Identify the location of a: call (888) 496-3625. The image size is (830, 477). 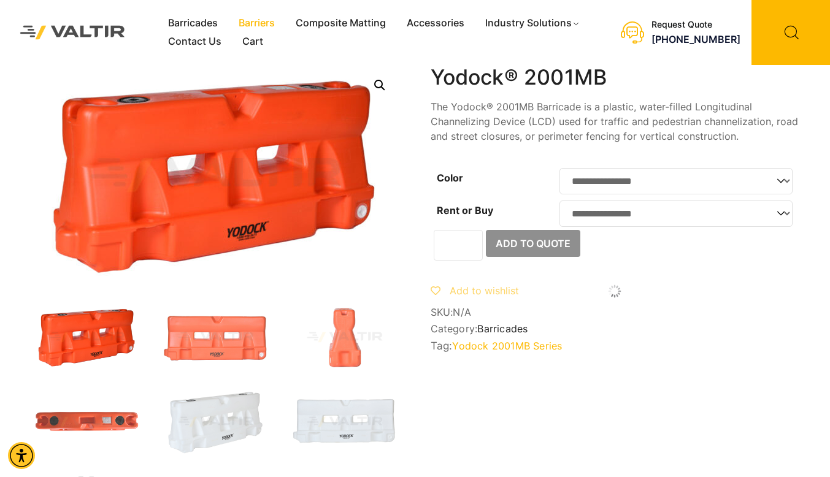
(695, 39).